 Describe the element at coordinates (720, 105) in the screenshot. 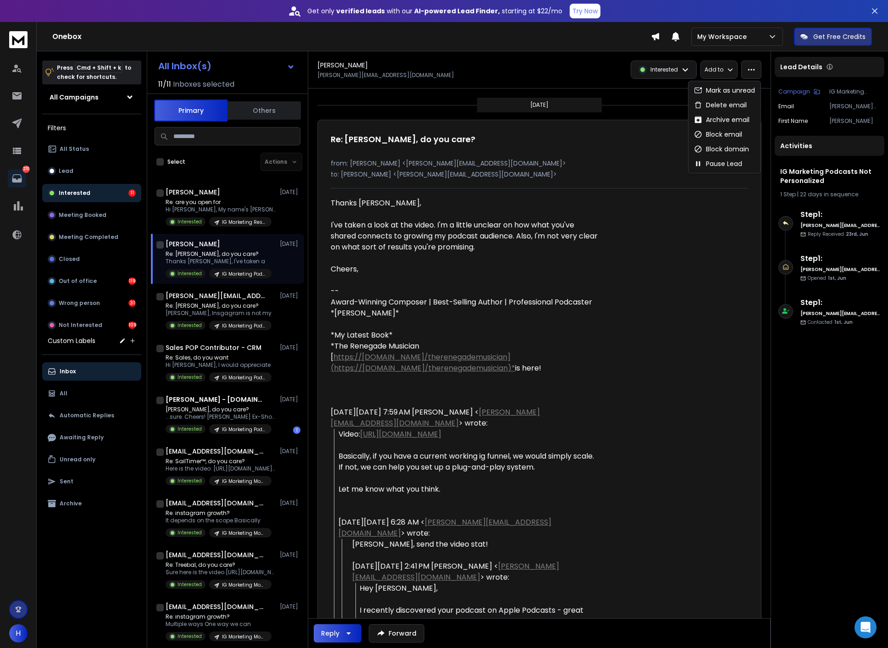

I see `div: Delete email` at that location.